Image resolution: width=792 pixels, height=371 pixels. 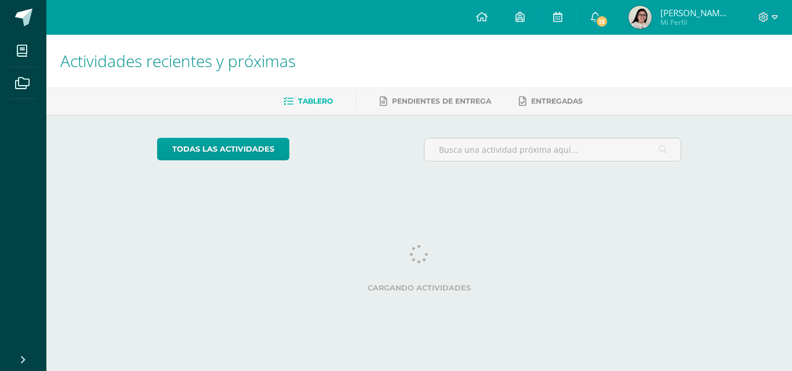 What do you see at coordinates (223, 149) in the screenshot?
I see `a: todas las Actividades` at bounding box center [223, 149].